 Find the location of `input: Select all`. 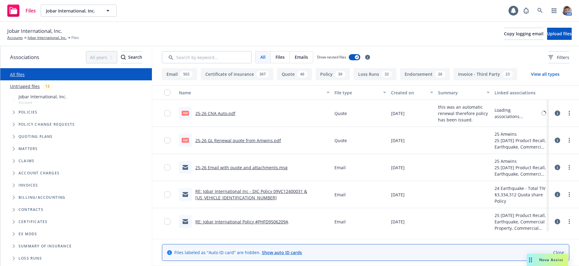

input: Select all is located at coordinates (167, 92).